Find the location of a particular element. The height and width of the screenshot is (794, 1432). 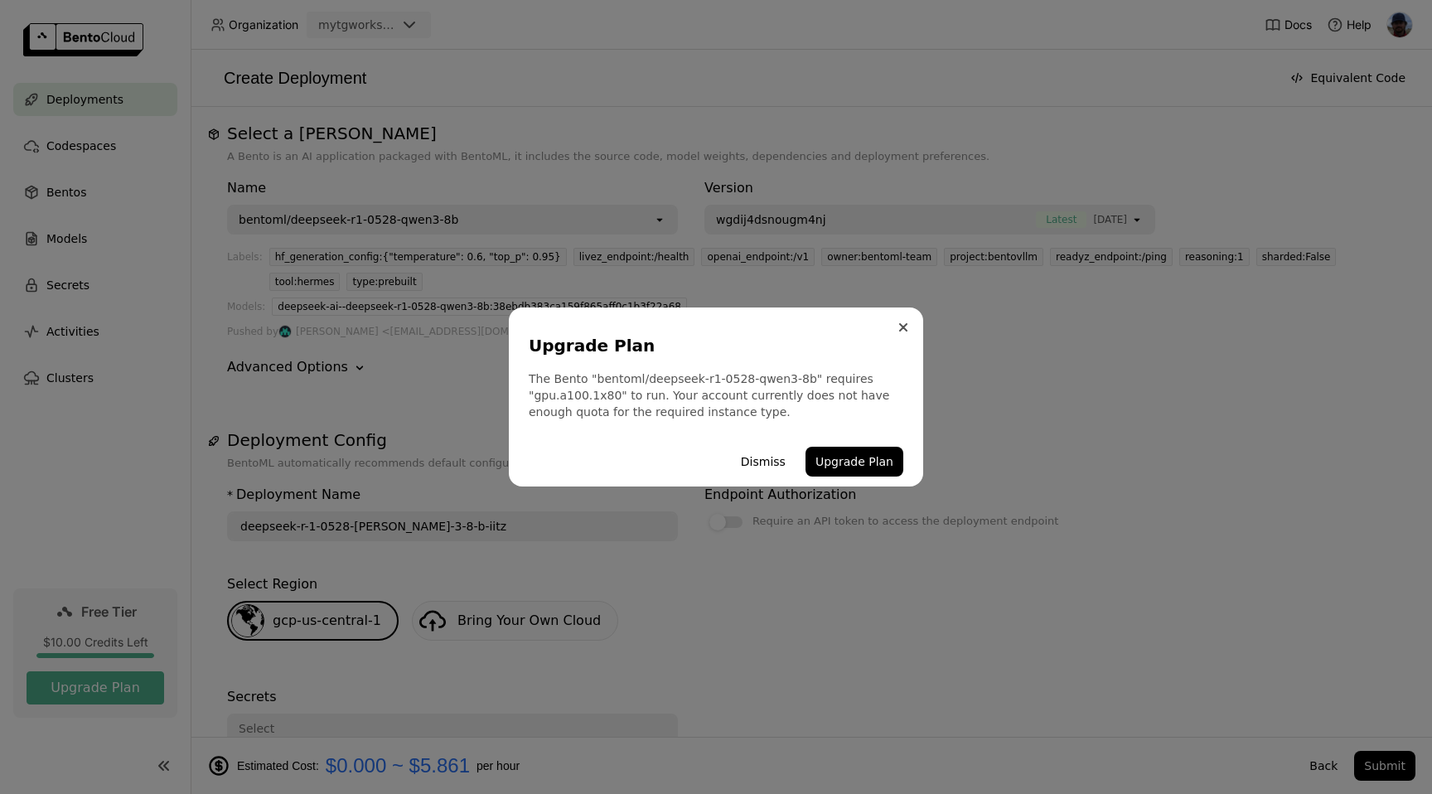

div: dialog is located at coordinates (716, 397).